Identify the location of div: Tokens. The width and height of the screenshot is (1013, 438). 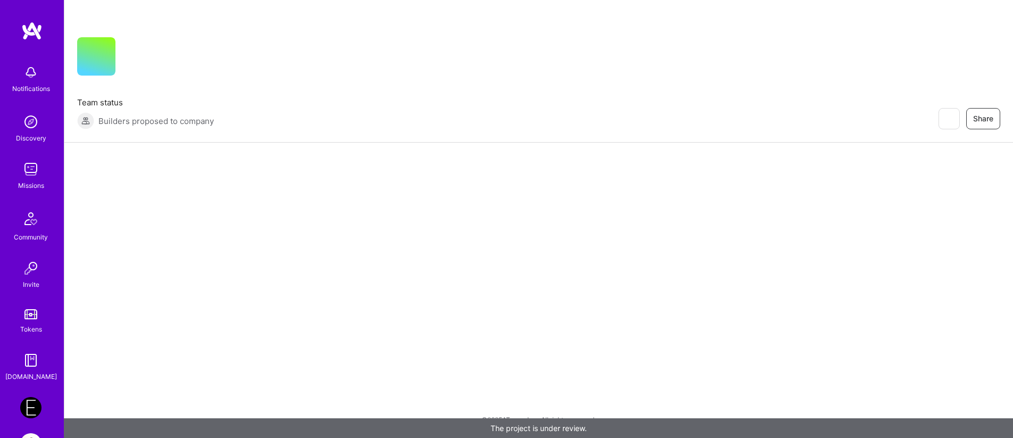
(31, 329).